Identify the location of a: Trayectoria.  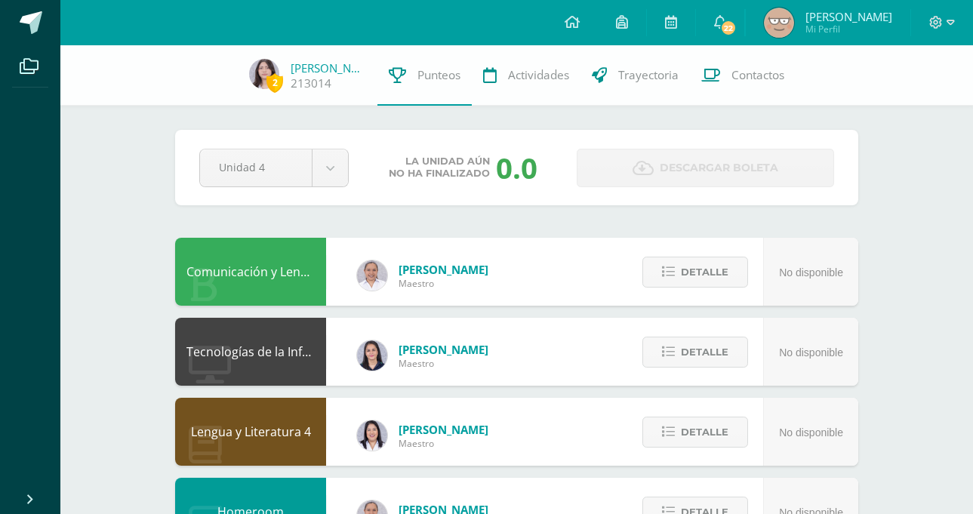
(635, 76).